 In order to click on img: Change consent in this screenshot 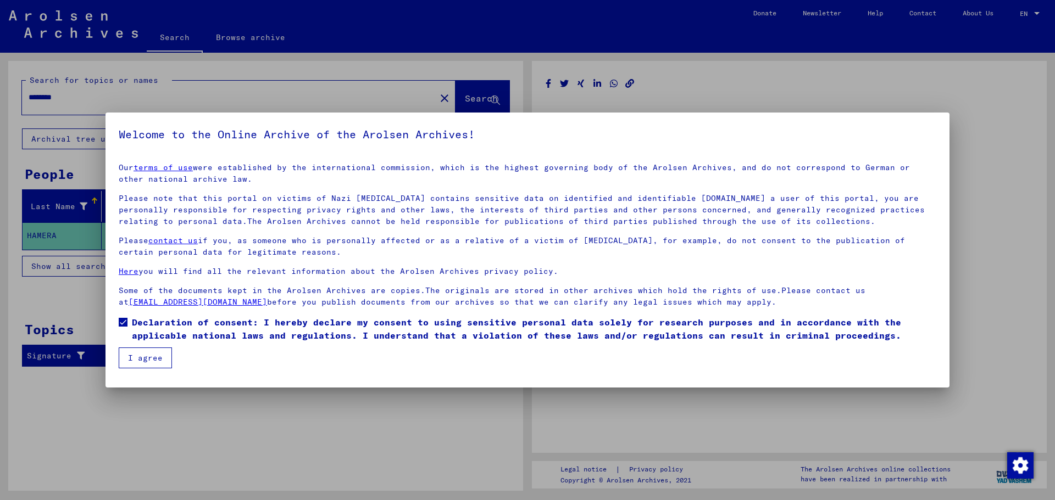, I will do `click(1020, 466)`.